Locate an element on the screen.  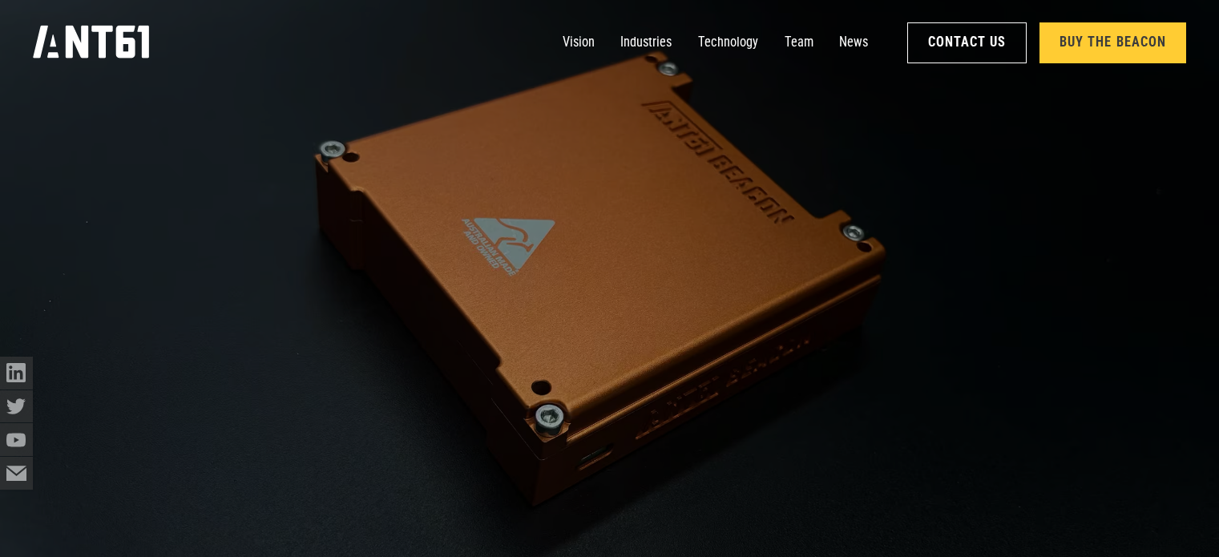
a: Team is located at coordinates (799, 42).